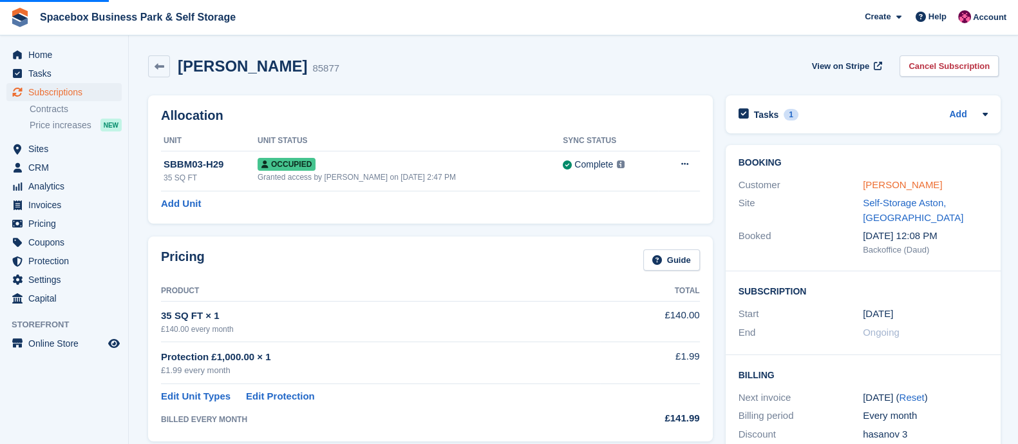 The width and height of the screenshot is (1018, 444). Describe the element at coordinates (67, 279) in the screenshot. I see `span: Settings` at that location.